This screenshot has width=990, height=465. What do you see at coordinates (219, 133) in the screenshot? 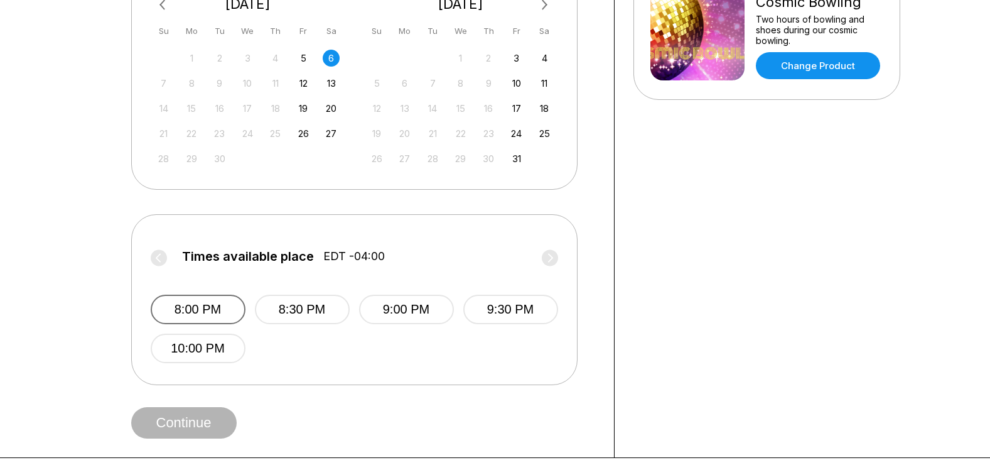
I see `div: Not available Tuesday, September 23rd, 2025` at bounding box center [219, 133].